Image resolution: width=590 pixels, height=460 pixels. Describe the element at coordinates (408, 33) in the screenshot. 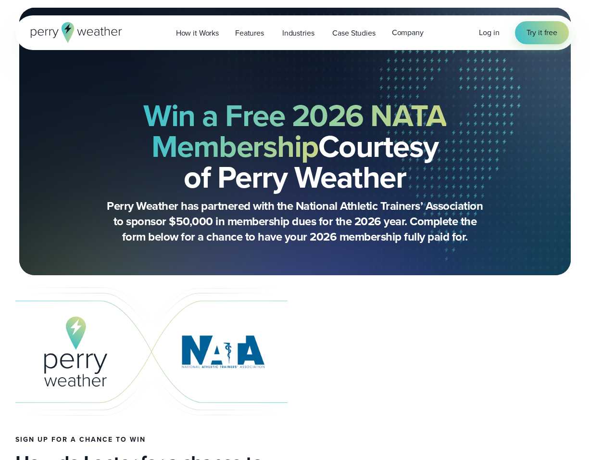

I see `span: Company` at that location.